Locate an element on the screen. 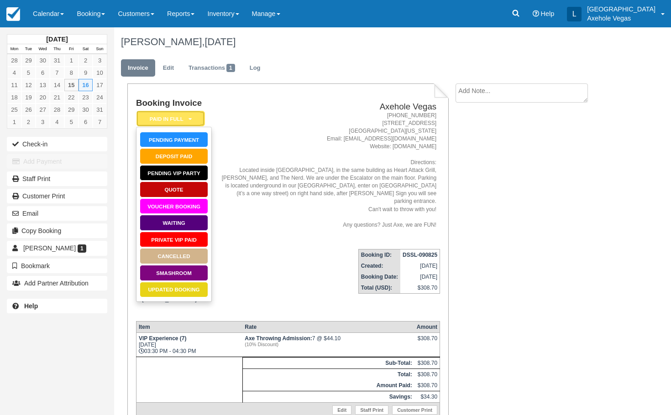  a: 13 is located at coordinates (42, 85).